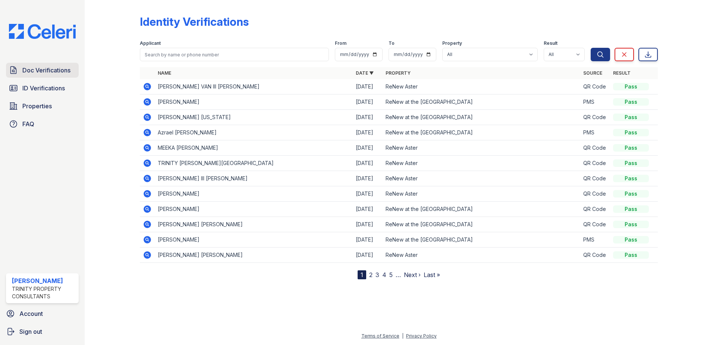 Image resolution: width=713 pixels, height=345 pixels. What do you see at coordinates (42, 331) in the screenshot?
I see `button: Sign out` at bounding box center [42, 331].